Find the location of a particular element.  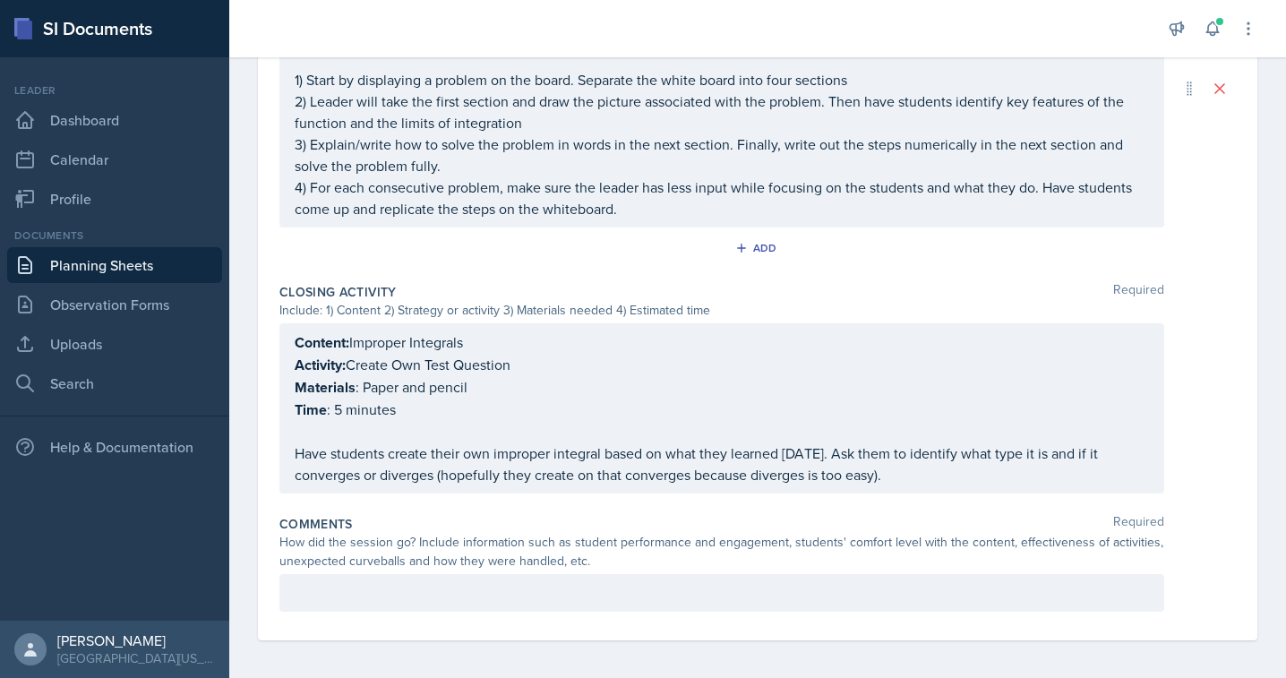

a: Planning Sheets is located at coordinates (115, 265).